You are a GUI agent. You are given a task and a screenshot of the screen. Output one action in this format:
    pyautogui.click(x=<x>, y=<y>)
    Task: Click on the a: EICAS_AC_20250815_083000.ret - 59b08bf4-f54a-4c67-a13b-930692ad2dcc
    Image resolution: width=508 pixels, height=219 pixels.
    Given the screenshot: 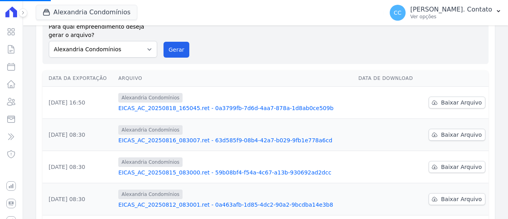 What is the action you would take?
    pyautogui.click(x=235, y=172)
    